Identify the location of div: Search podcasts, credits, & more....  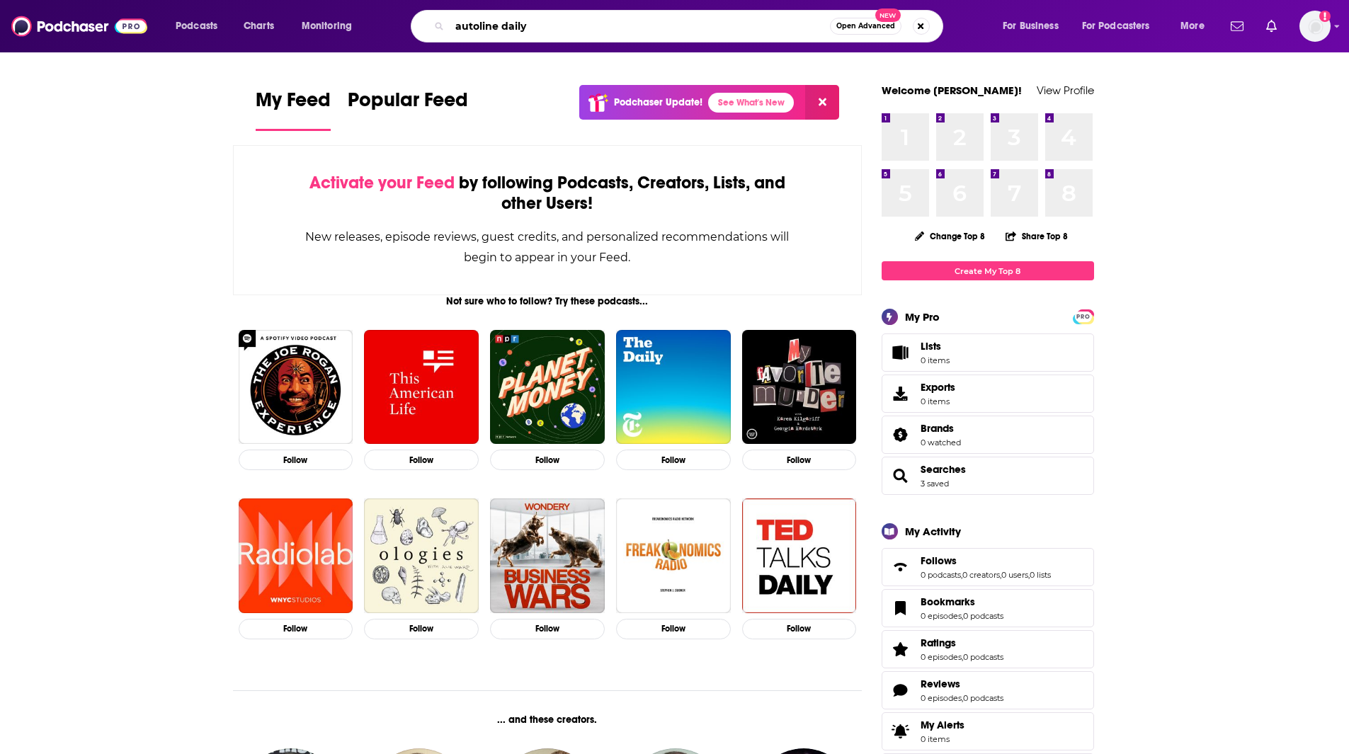
(690, 26).